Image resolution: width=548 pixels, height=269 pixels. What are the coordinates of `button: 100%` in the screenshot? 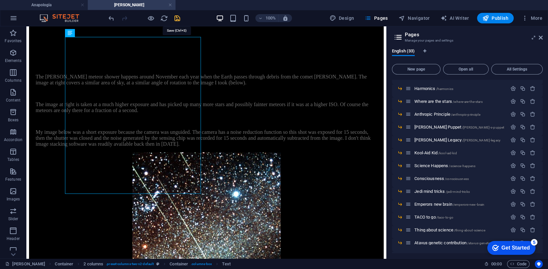 It's located at (267, 18).